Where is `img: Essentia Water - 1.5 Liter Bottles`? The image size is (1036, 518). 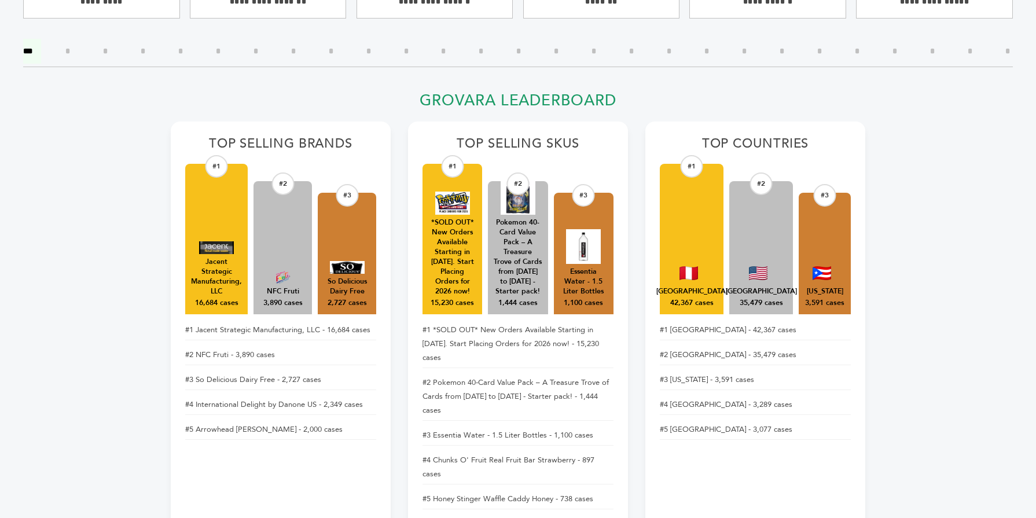 img: Essentia Water - 1.5 Liter Bottles is located at coordinates (583, 247).